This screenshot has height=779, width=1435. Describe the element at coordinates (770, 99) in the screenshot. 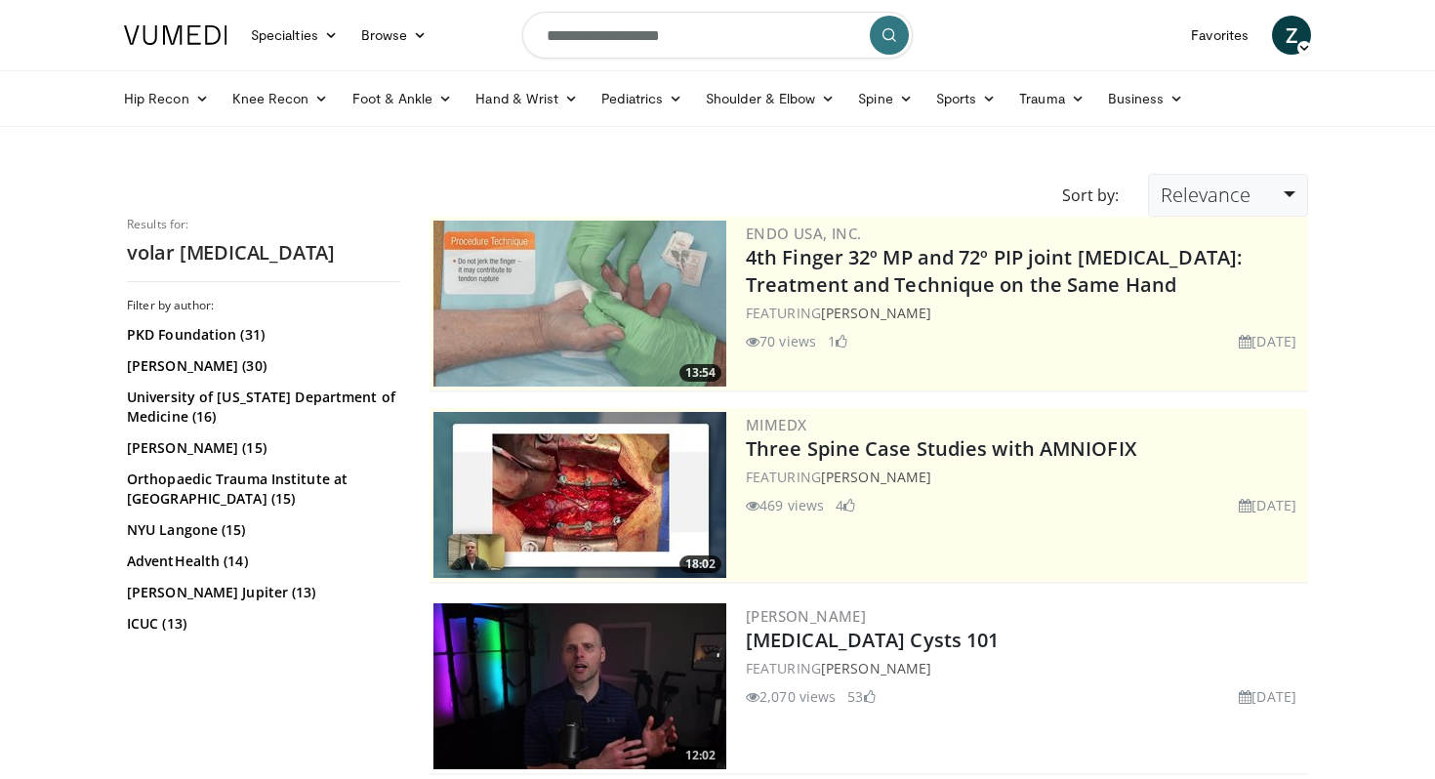

I see `a: Shoulder & Elbow` at that location.